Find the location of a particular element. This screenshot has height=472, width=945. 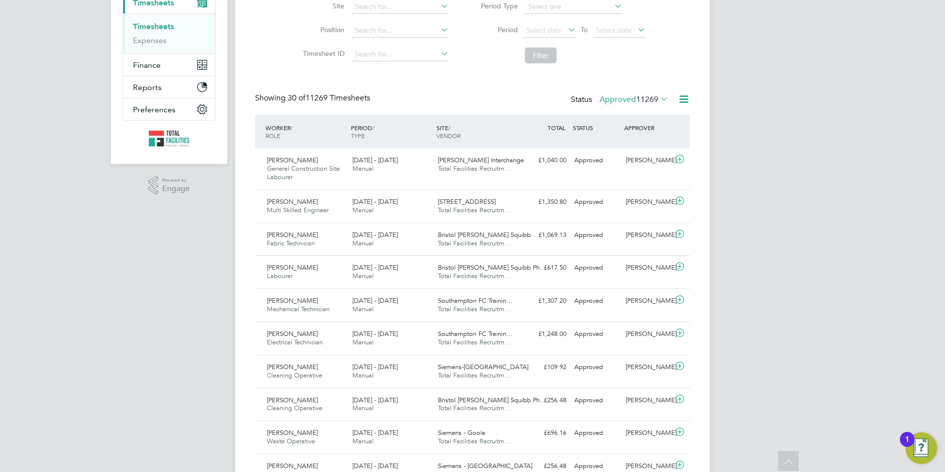

div: Showing is located at coordinates (313, 98).